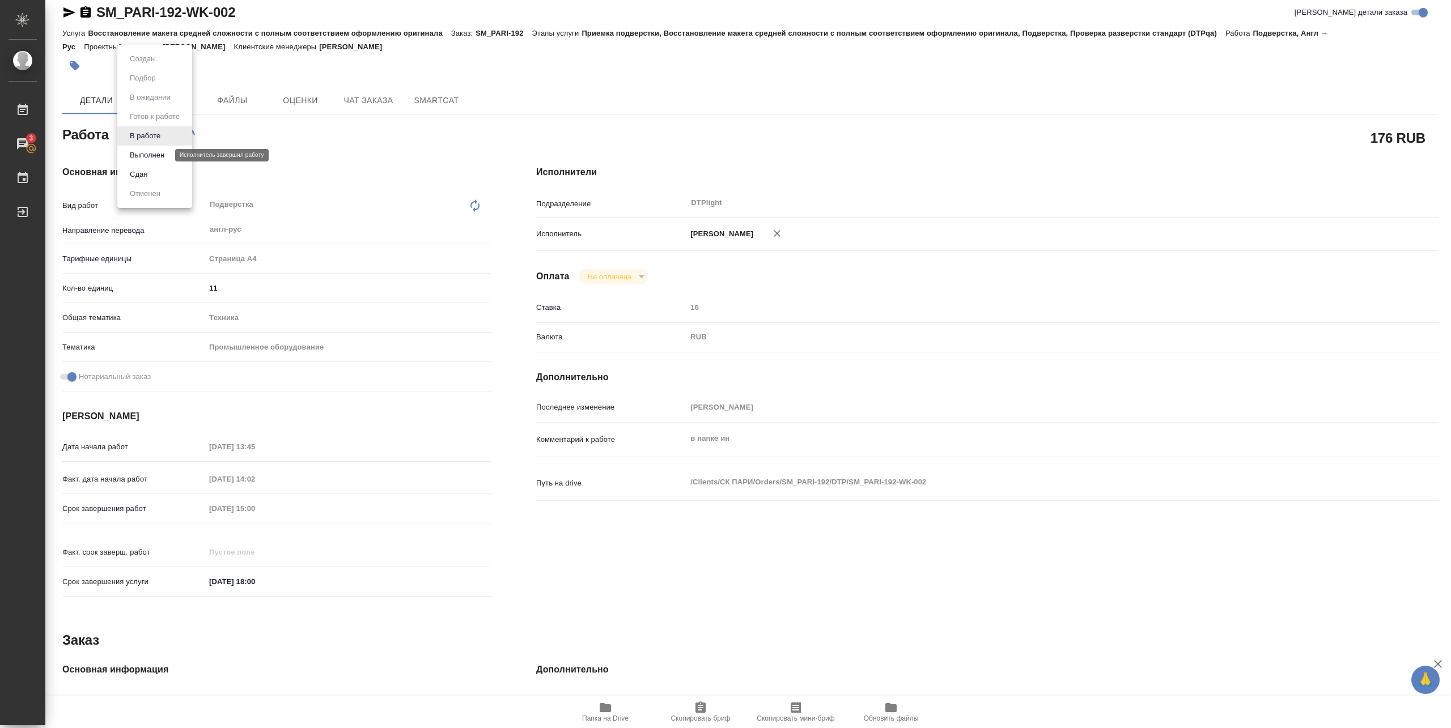 This screenshot has height=728, width=1451. What do you see at coordinates (143, 78) in the screenshot?
I see `button: Подбор` at bounding box center [143, 78].